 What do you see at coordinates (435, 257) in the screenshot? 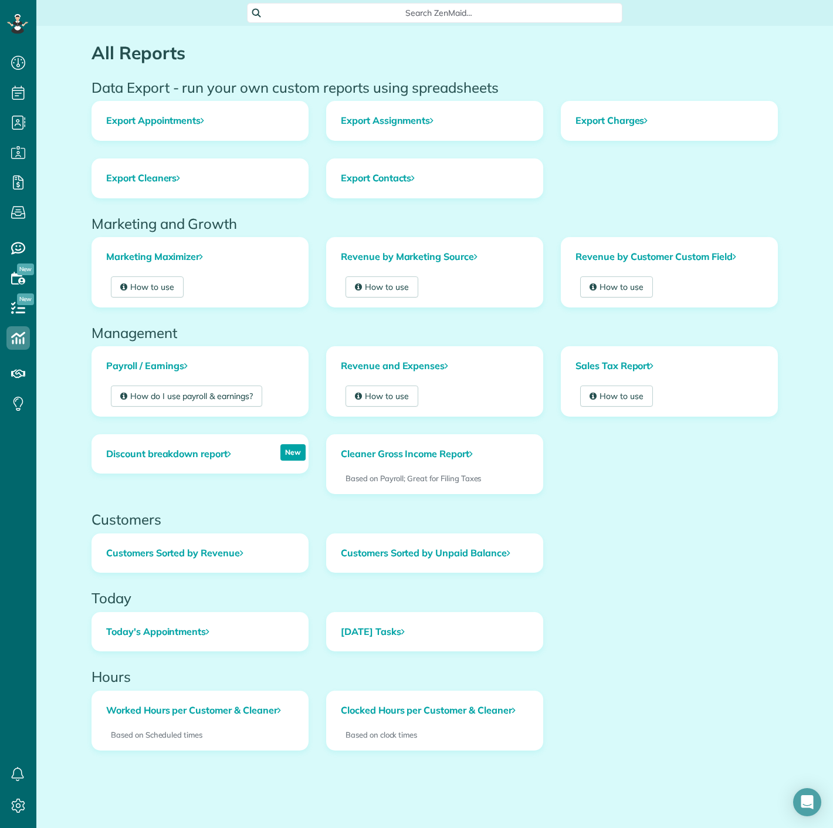
I see `a: Revenue by Marketing Source` at bounding box center [435, 257].